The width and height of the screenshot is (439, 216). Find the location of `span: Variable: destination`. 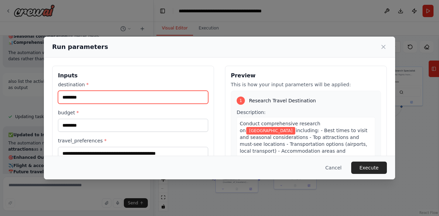

span: Variable: destination is located at coordinates (271, 131).